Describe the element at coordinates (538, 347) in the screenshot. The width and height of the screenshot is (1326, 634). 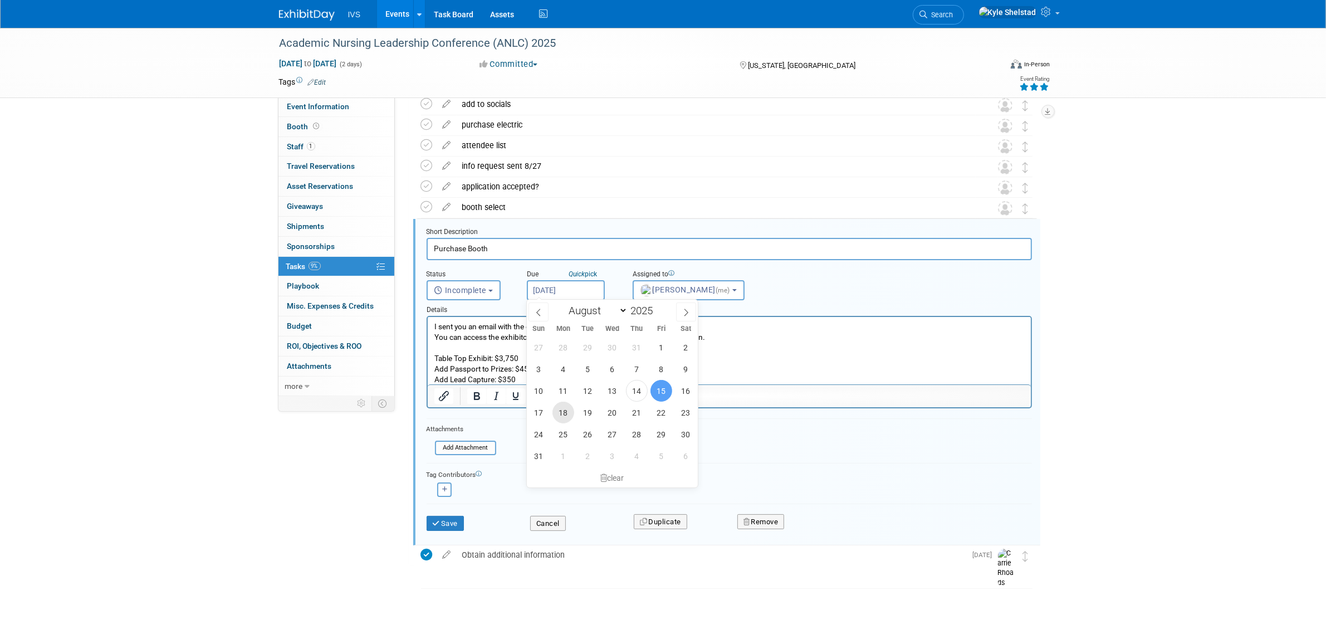
I see `span: July 27, 2025` at that location.